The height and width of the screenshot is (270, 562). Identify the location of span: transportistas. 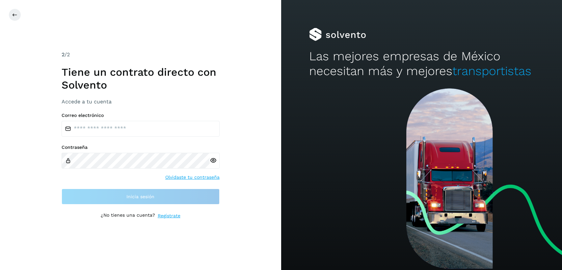
(492, 71).